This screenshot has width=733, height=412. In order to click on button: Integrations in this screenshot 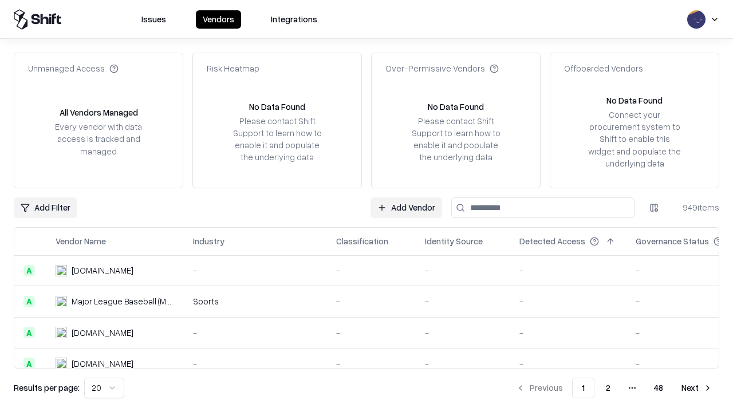, I will do `click(294, 19)`.